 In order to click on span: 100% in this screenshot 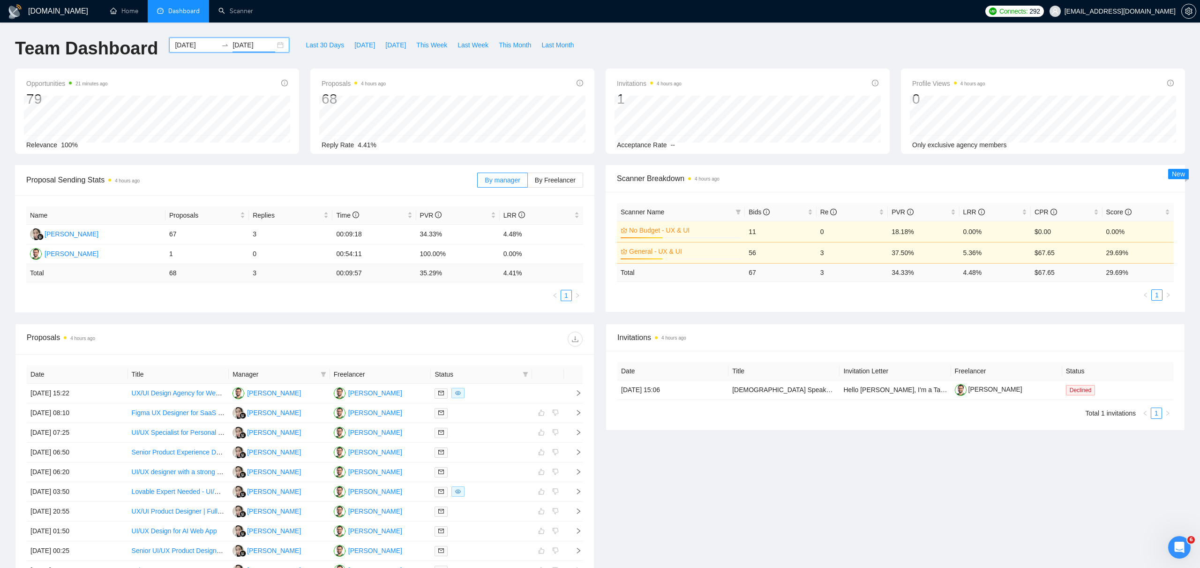, I will do `click(69, 145)`.